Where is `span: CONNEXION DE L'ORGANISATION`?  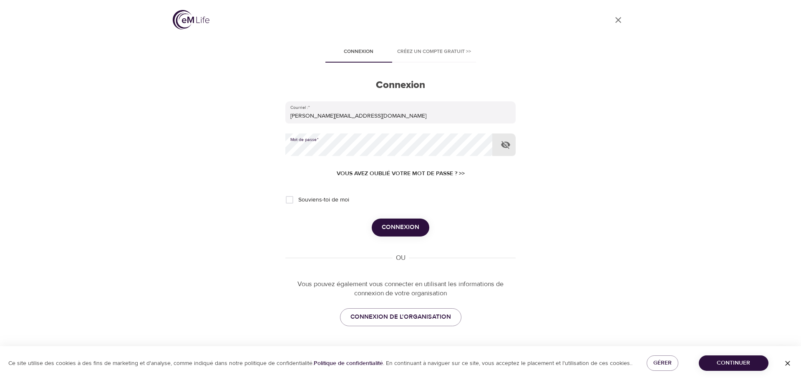
span: CONNEXION DE L'ORGANISATION is located at coordinates (401, 317).